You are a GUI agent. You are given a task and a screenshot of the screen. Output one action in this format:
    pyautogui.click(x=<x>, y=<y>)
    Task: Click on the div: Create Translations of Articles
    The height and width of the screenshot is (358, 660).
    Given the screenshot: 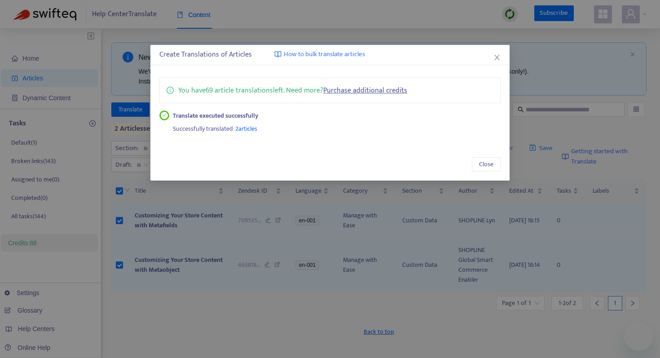 What is the action you would take?
    pyautogui.click(x=330, y=55)
    